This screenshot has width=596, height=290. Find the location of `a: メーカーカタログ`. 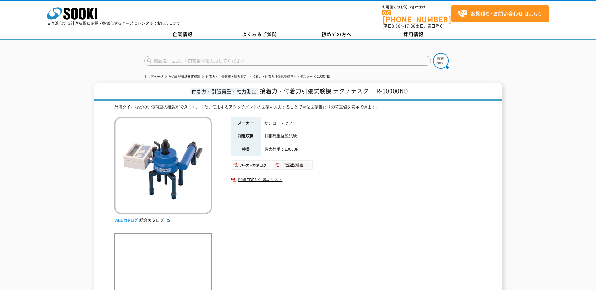

a: メーカーカタログ is located at coordinates (251, 167).